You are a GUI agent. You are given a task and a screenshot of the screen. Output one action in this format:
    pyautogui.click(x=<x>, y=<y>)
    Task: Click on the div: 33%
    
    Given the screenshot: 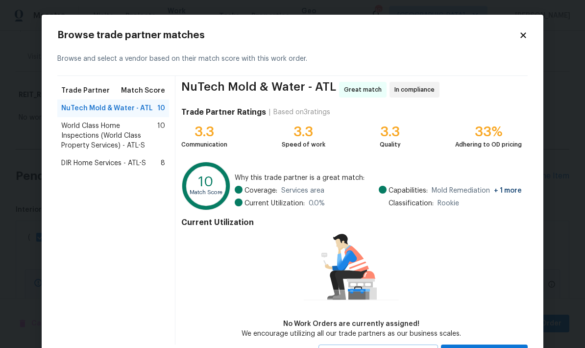 What is the action you would take?
    pyautogui.click(x=489, y=132)
    